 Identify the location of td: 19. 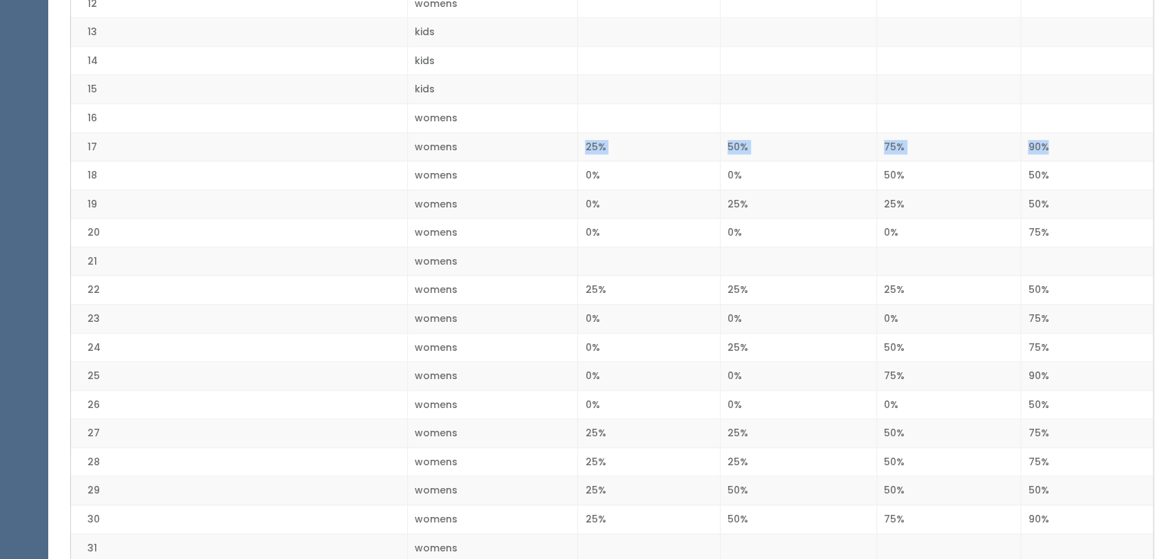
(239, 204).